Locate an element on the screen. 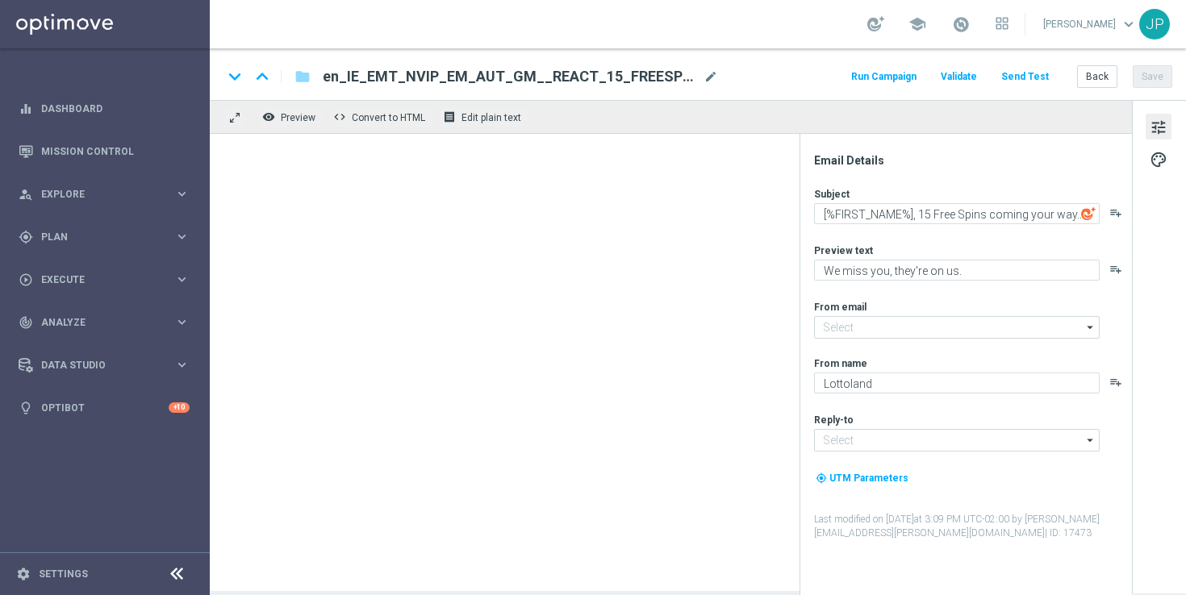 The image size is (1186, 595). a: Mission Control is located at coordinates (115, 151).